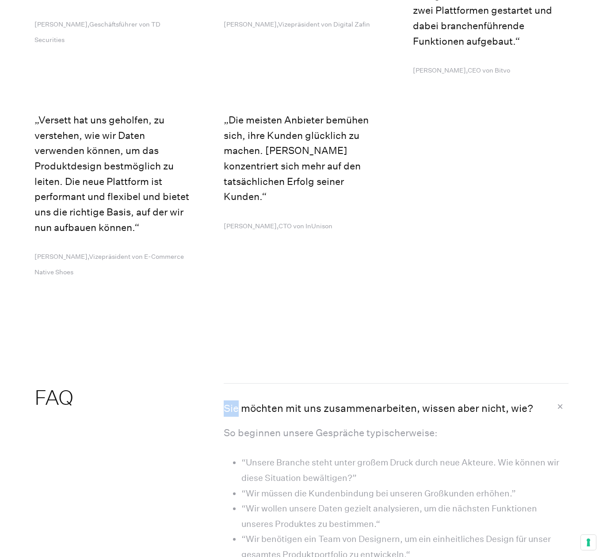  I want to click on li: “Wir müssen die Kundenbindung bei unseren Großkunden erhöhen.”, so click(405, 493).